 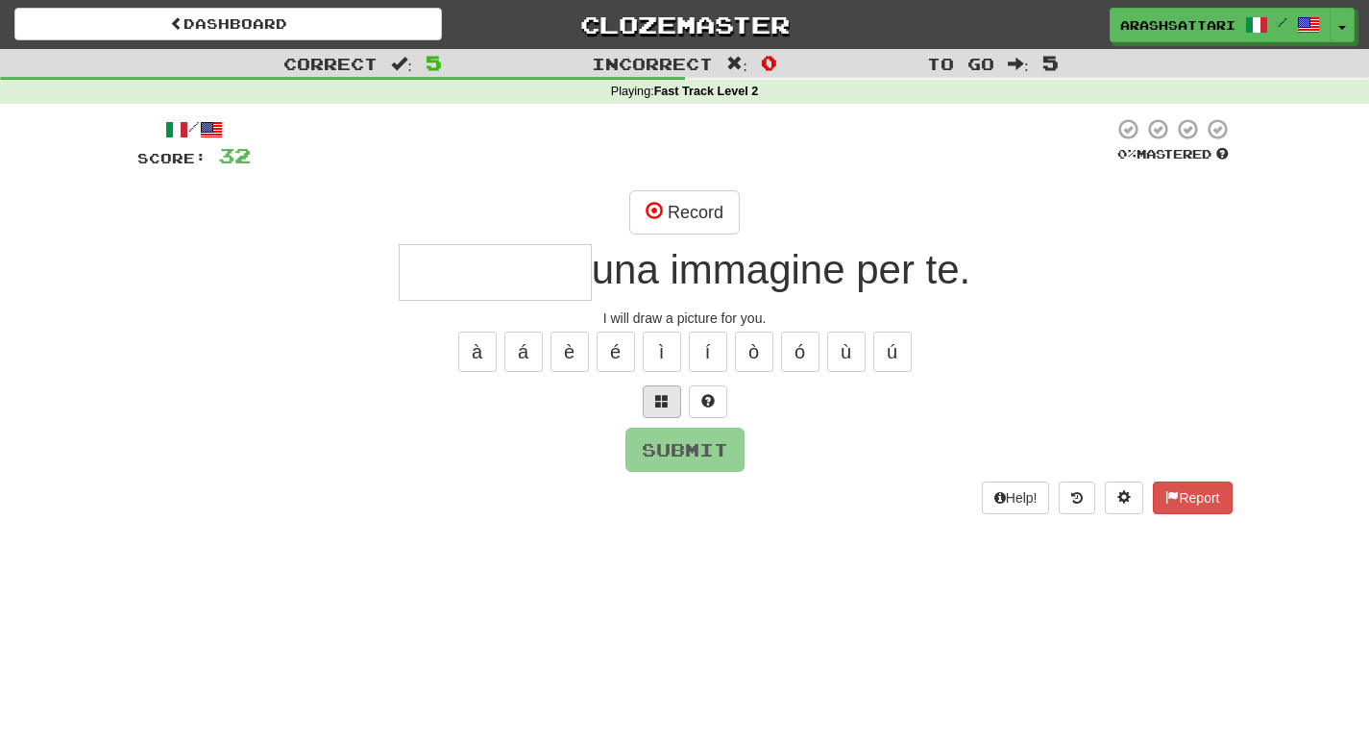 I want to click on span: 32, so click(x=234, y=155).